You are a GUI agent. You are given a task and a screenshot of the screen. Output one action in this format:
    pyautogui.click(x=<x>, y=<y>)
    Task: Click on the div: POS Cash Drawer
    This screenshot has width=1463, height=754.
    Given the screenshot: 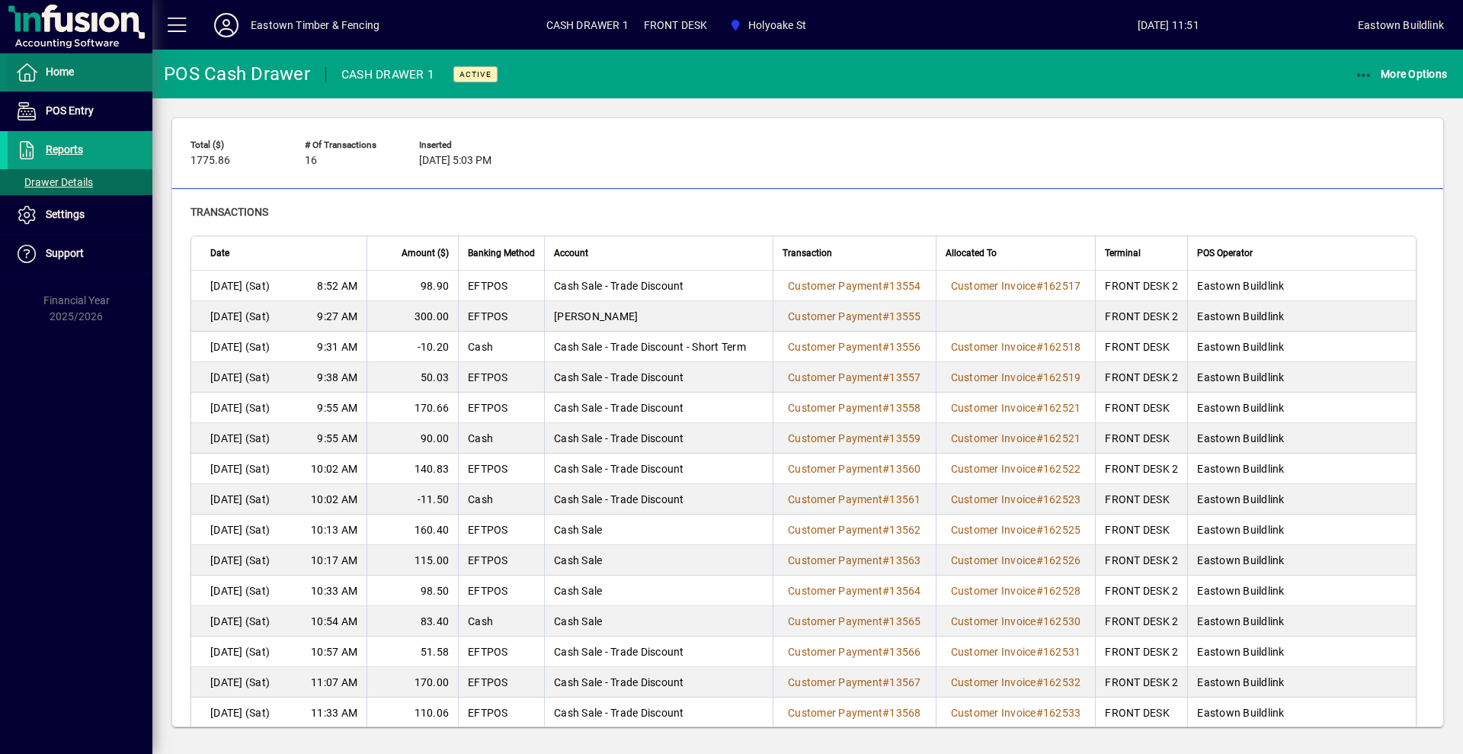 What is the action you would take?
    pyautogui.click(x=237, y=74)
    